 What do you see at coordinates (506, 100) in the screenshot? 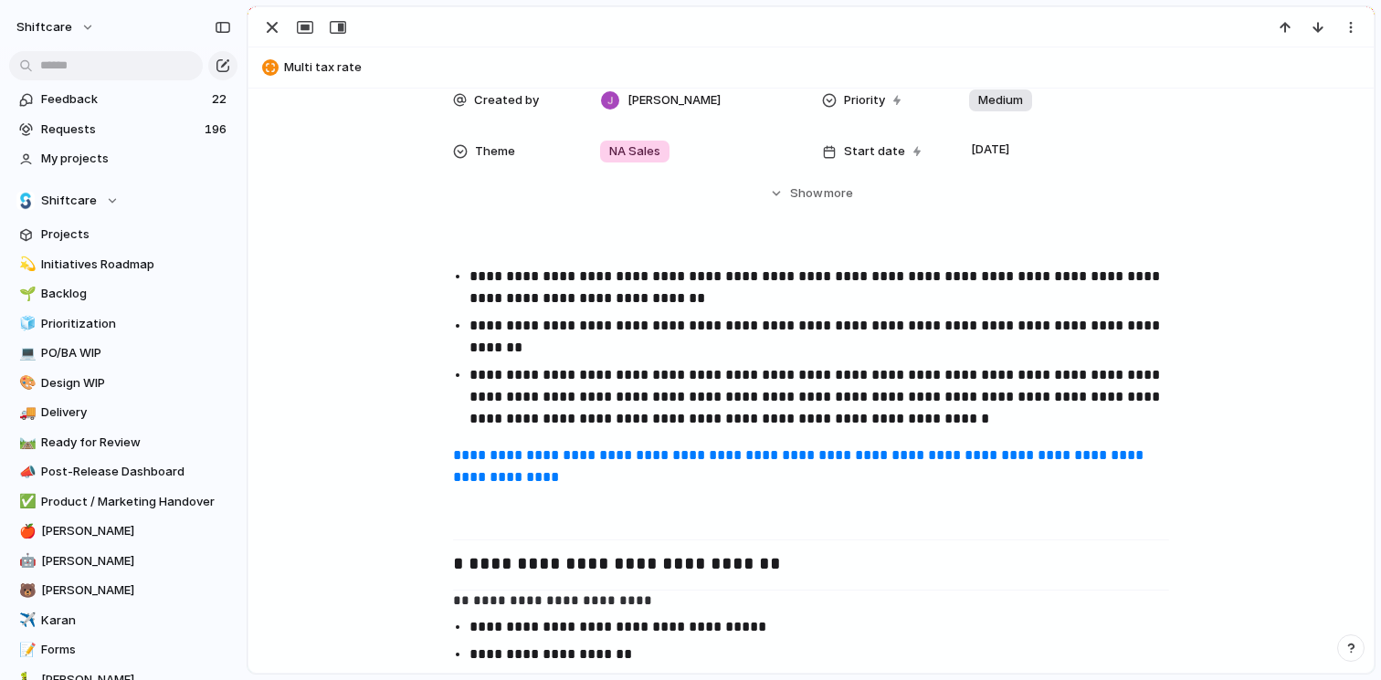
I see `span: Created by` at bounding box center [506, 100].